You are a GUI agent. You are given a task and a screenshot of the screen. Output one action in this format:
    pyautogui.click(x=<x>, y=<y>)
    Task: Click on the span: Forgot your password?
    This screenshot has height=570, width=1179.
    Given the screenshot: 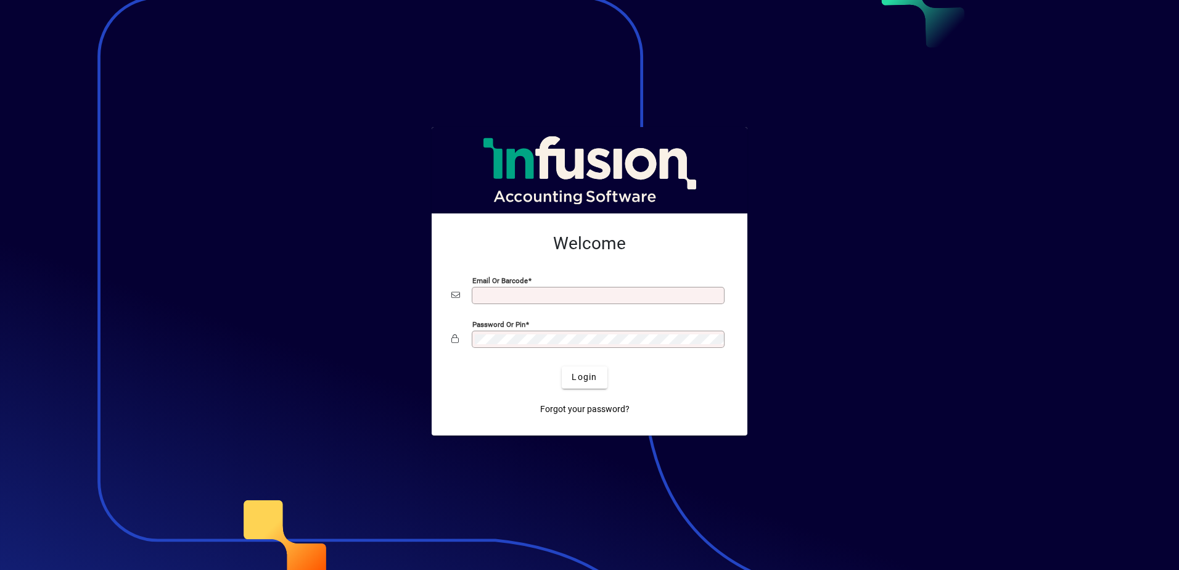 What is the action you would take?
    pyautogui.click(x=584, y=409)
    